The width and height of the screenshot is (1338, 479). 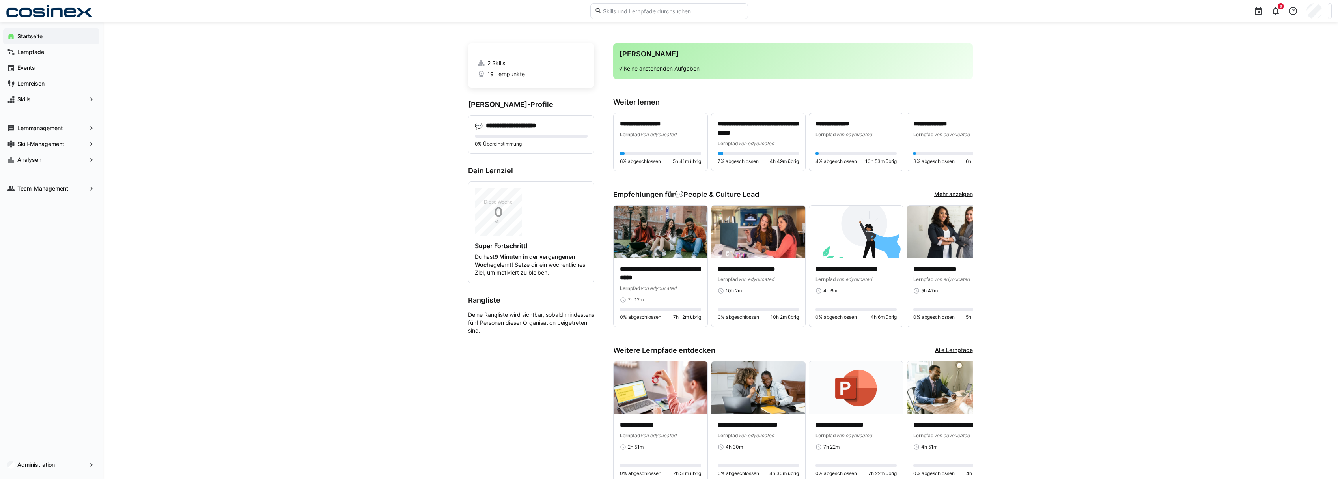 I want to click on input: Skills und Lernpfade durchsuchen…, so click(x=673, y=11).